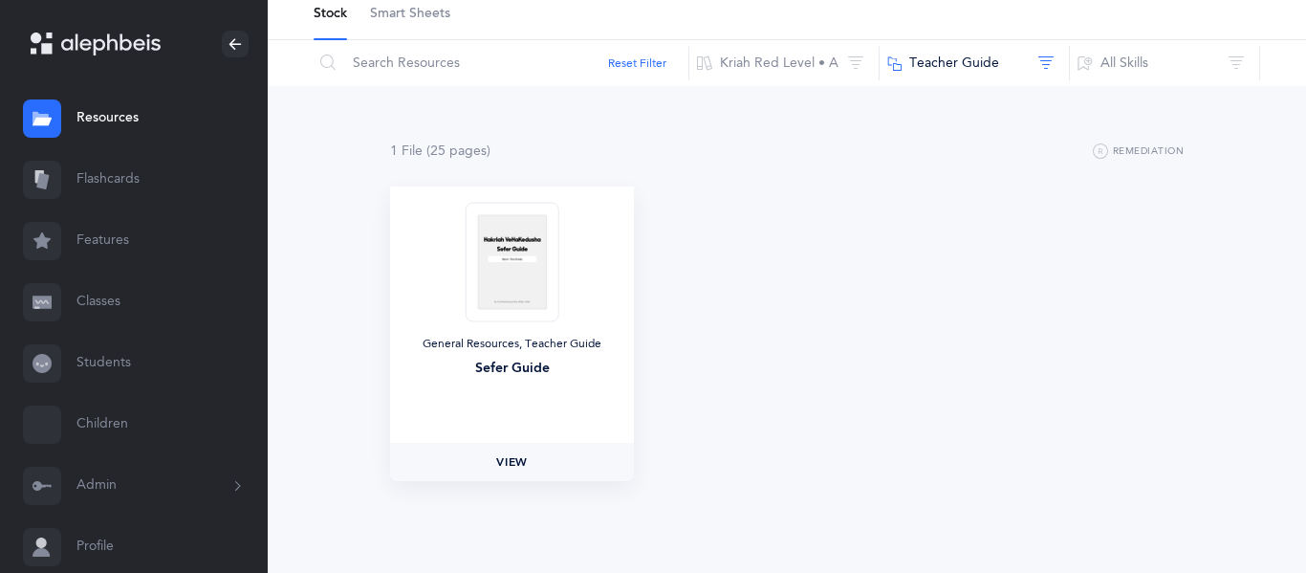  Describe the element at coordinates (501, 63) in the screenshot. I see `input: Search Resources` at that location.